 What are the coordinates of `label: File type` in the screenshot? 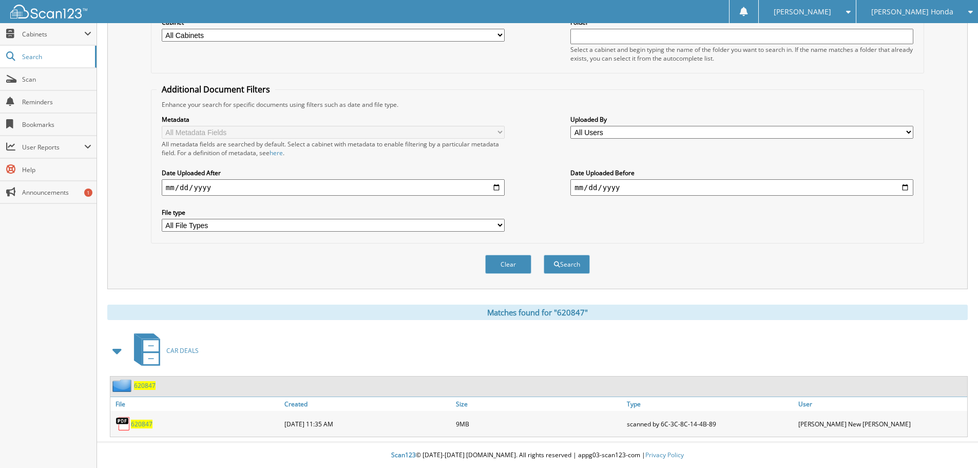 It's located at (333, 212).